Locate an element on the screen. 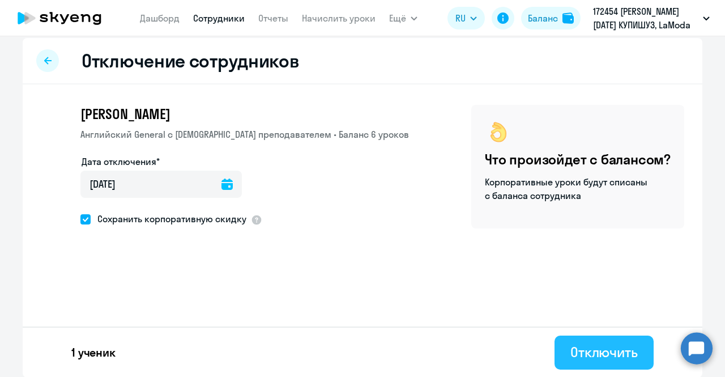  button: RU is located at coordinates (466, 18).